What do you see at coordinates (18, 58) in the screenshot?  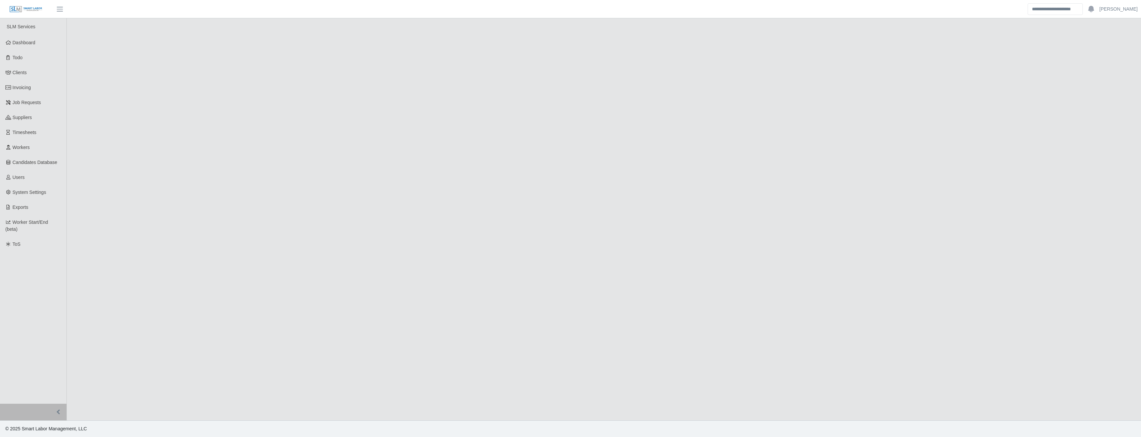 I see `span: Todo` at bounding box center [18, 58].